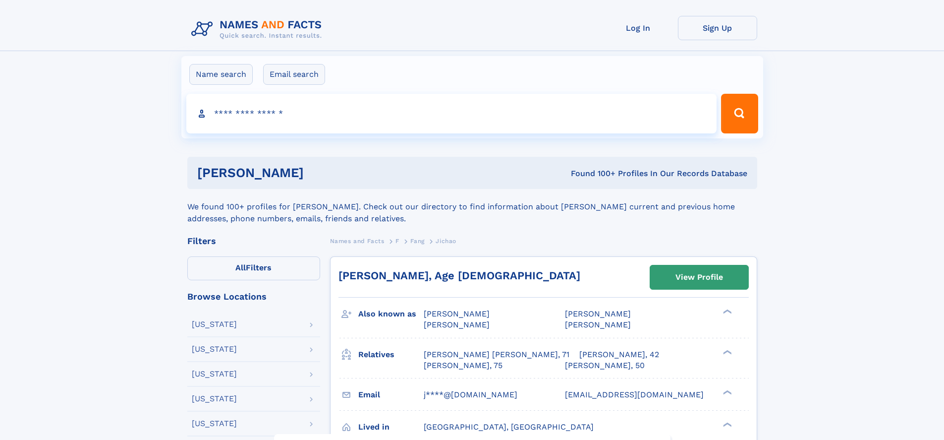  I want to click on img: Logo Names and Facts, so click(259, 29).